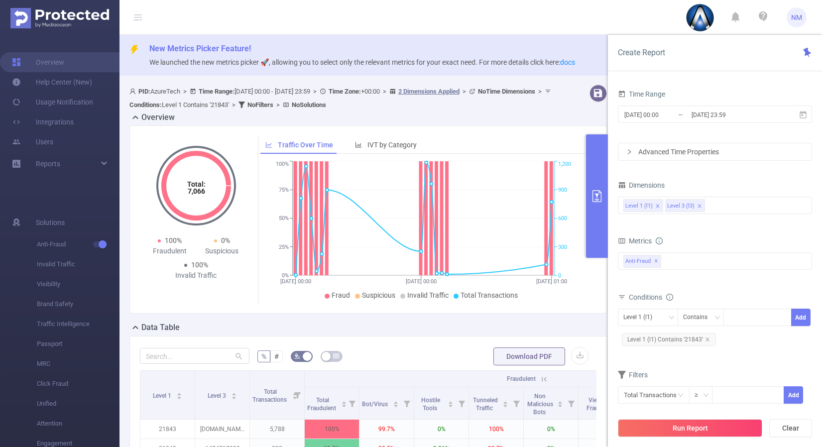 This screenshot has width=822, height=447. Describe the element at coordinates (78, 364) in the screenshot. I see `span: MRC` at that location.